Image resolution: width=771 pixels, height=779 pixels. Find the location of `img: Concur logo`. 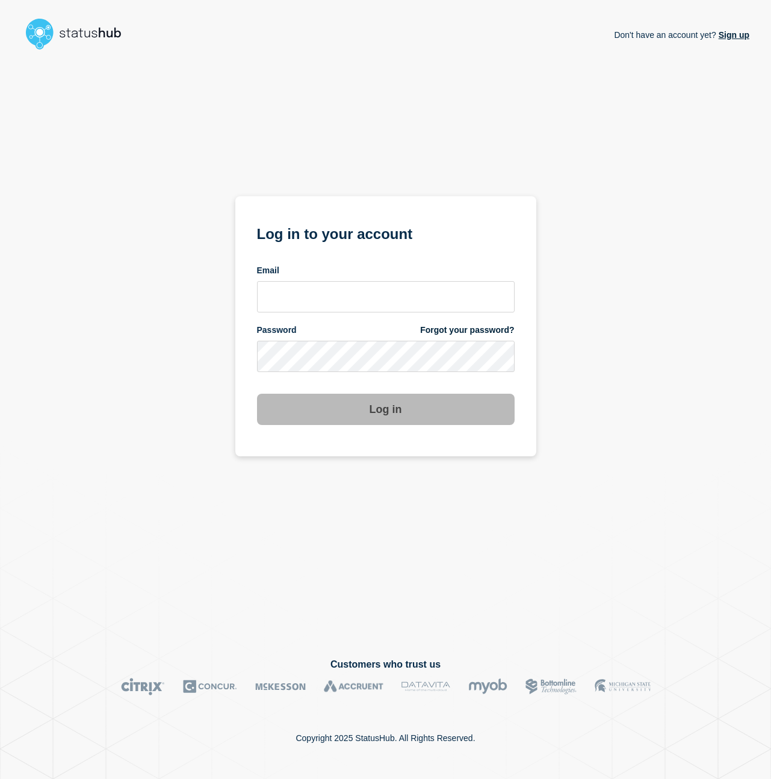

img: Concur logo is located at coordinates (210, 686).